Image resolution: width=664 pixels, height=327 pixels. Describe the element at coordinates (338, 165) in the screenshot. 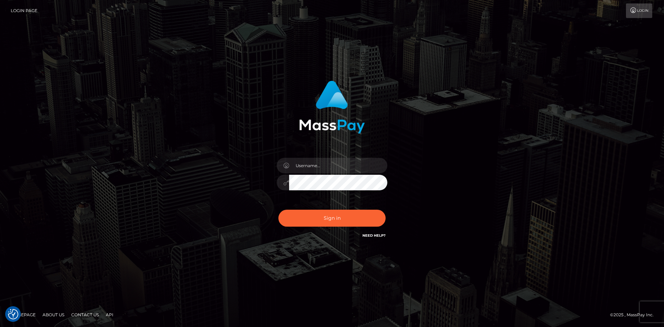

I see `input: Username...` at that location.